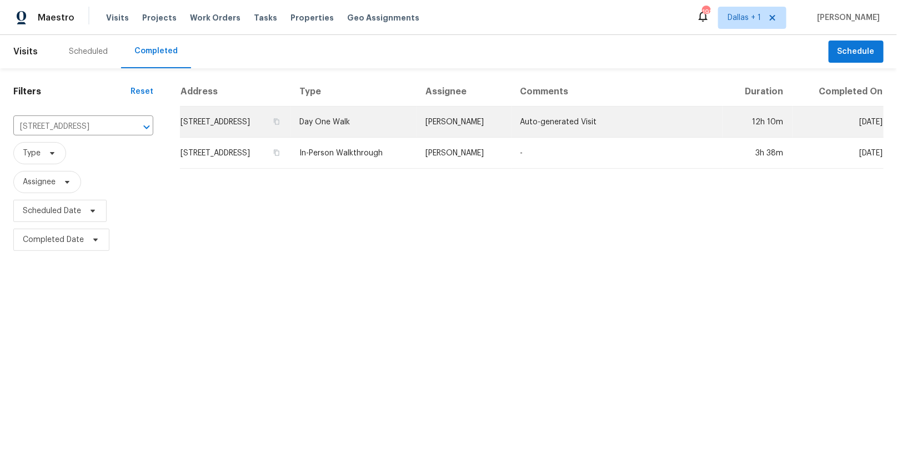 The image size is (897, 449). What do you see at coordinates (856, 52) in the screenshot?
I see `span: Schedule` at bounding box center [856, 52].